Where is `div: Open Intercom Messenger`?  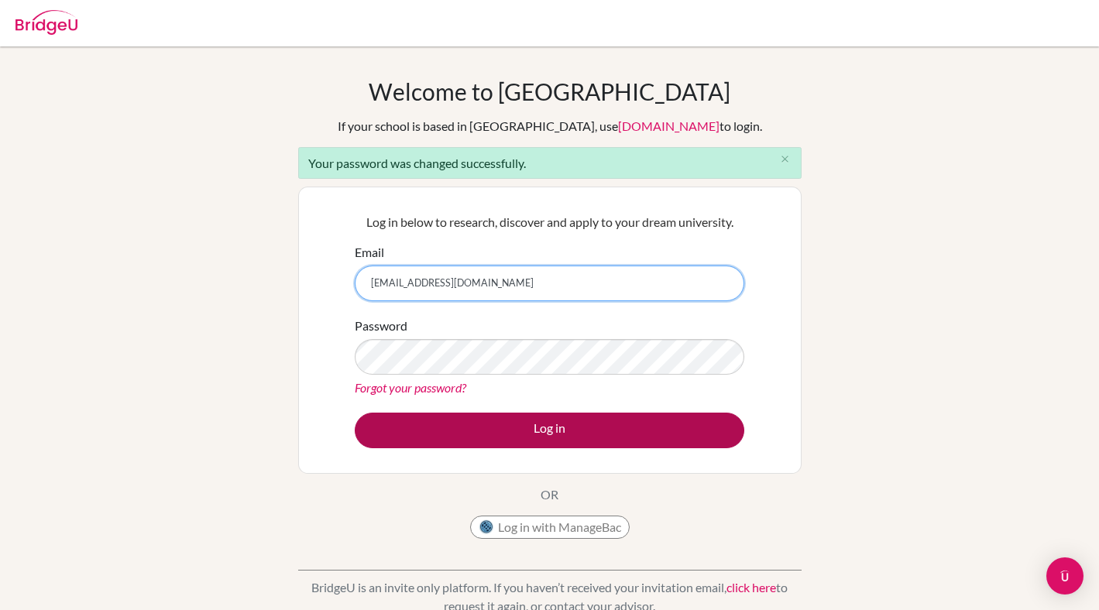 div: Open Intercom Messenger is located at coordinates (1065, 576).